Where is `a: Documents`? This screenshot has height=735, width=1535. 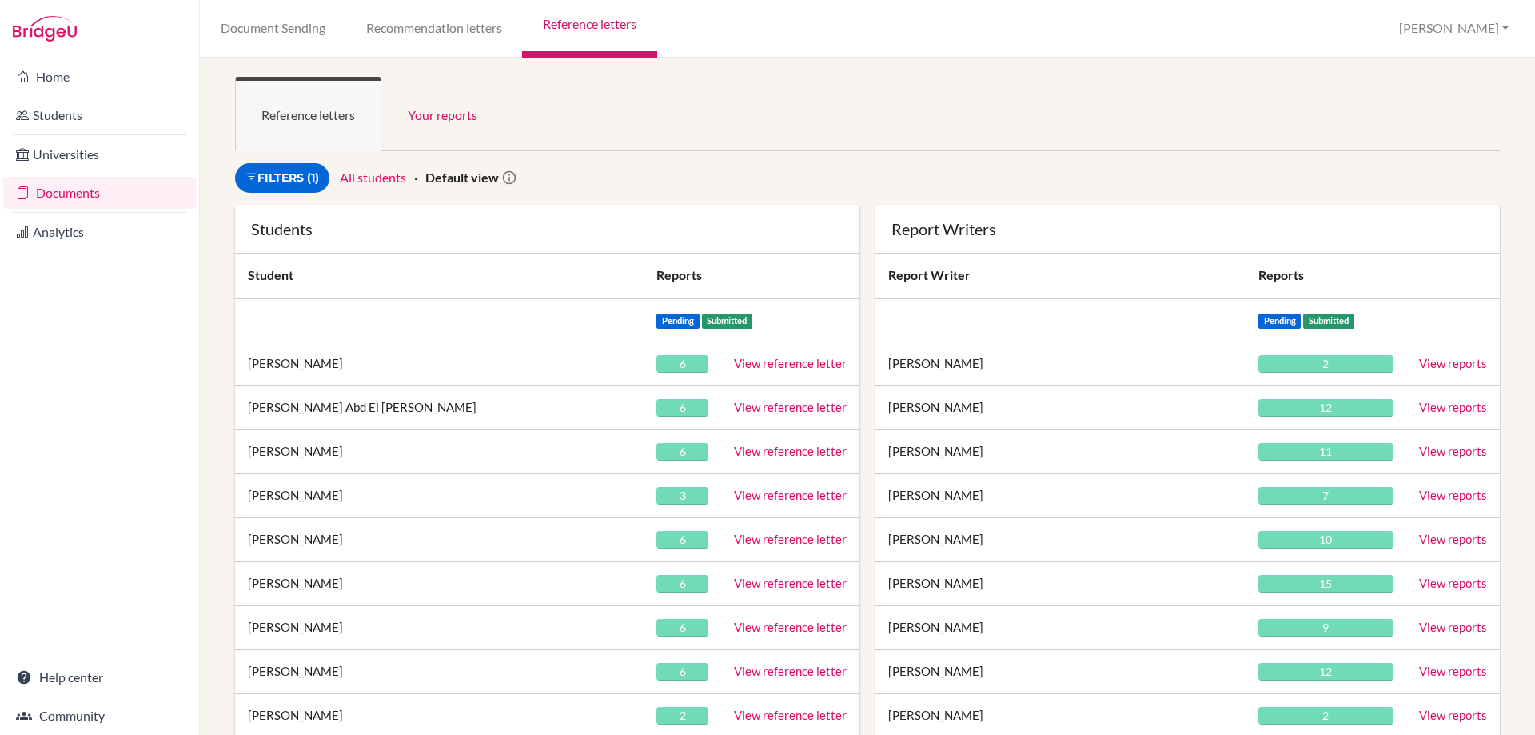 a: Documents is located at coordinates (99, 193).